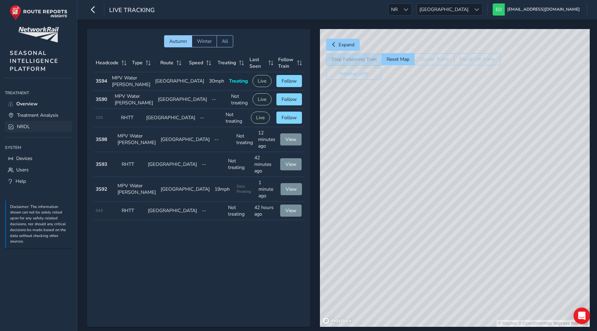 Image resolution: width=597 pixels, height=331 pixels. What do you see at coordinates (267, 189) in the screenshot?
I see `td: 1 minute ago` at bounding box center [267, 189].